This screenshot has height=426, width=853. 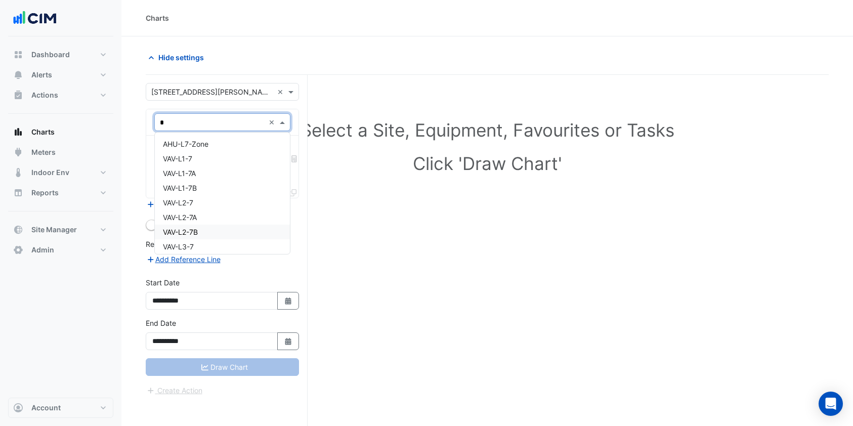 I want to click on button: Add Reference Line, so click(x=183, y=259).